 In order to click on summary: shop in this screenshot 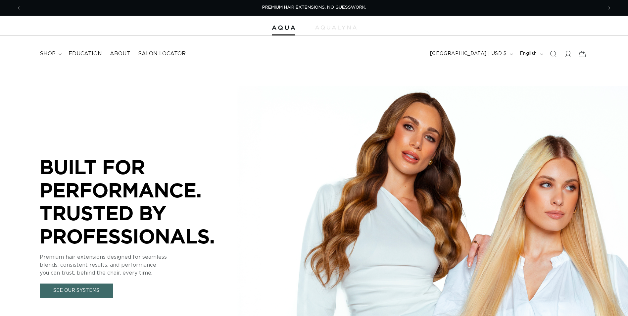, I will do `click(50, 54)`.